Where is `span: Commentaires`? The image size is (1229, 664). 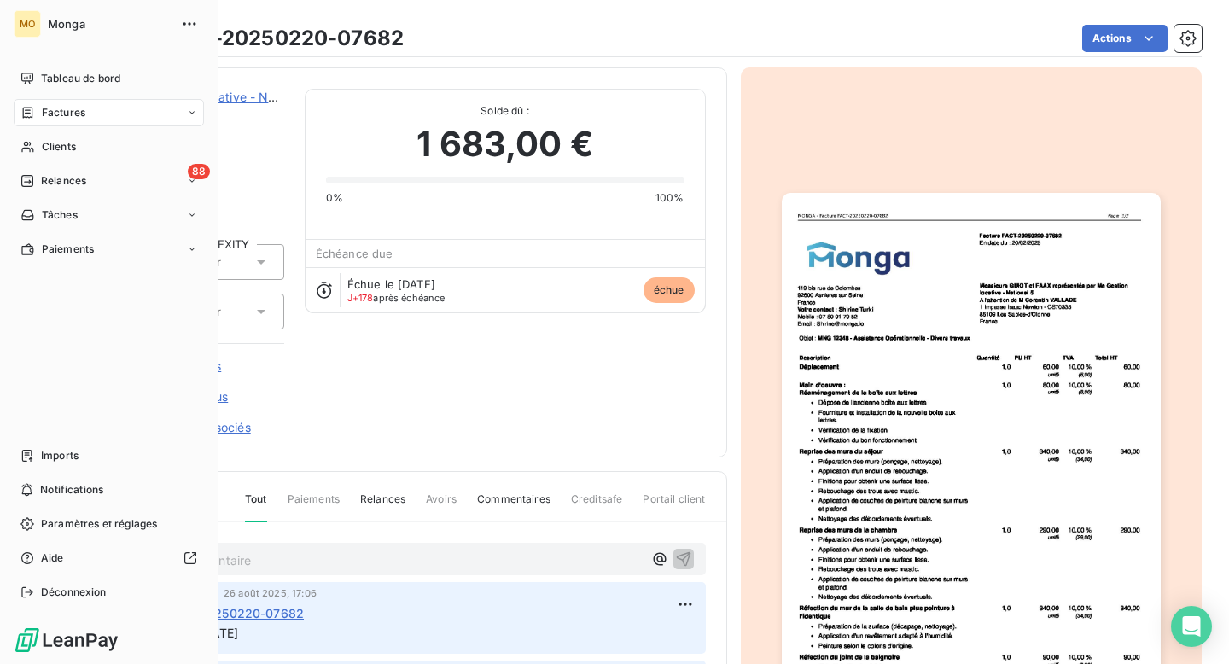
span: Commentaires is located at coordinates (514, 506).